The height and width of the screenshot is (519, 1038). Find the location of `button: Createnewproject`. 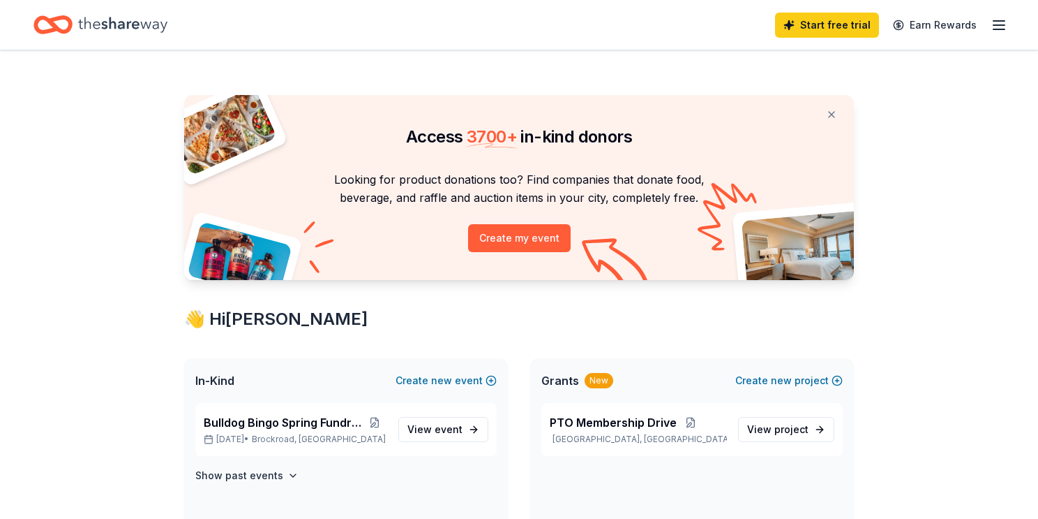

button: Createnewproject is located at coordinates (789, 380).